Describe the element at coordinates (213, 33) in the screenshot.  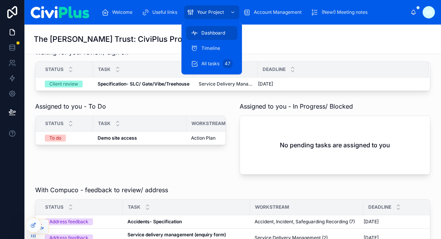
I see `span: Dashboard` at that location.